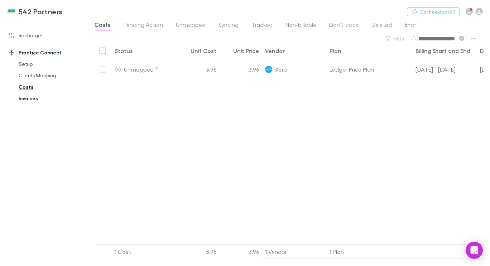 The height and width of the screenshot is (266, 490). I want to click on div: Unit Cost, so click(203, 51).